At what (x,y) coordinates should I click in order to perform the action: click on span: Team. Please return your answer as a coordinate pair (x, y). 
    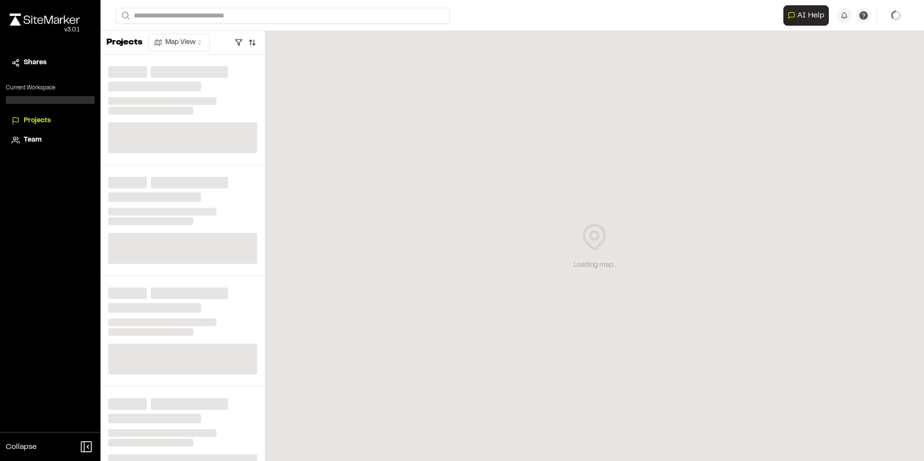
    Looking at the image, I should click on (32, 140).